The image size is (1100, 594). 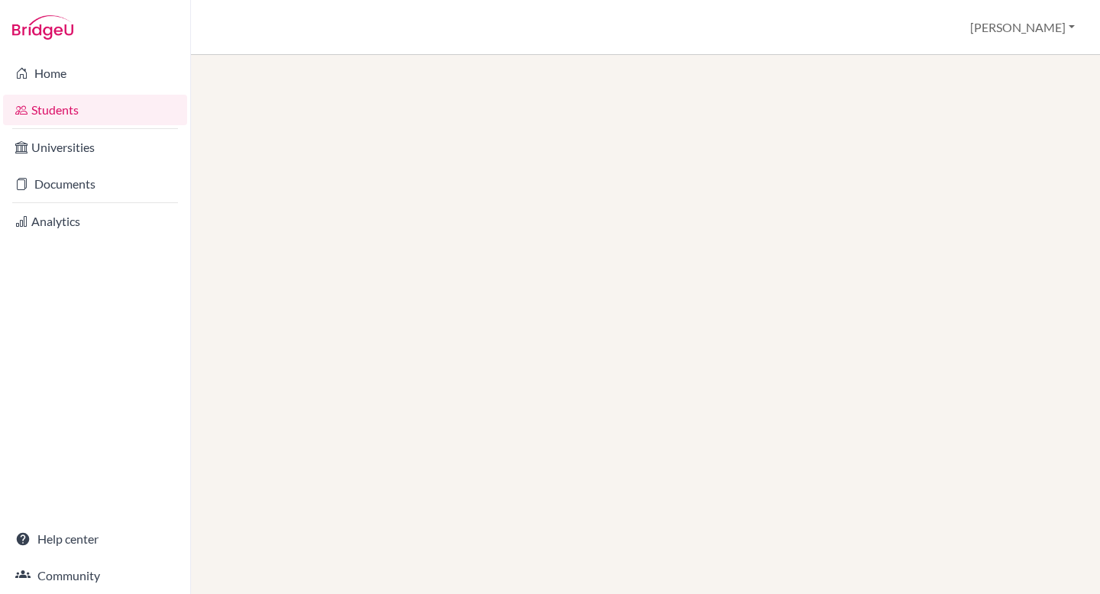 I want to click on a: Community, so click(x=95, y=576).